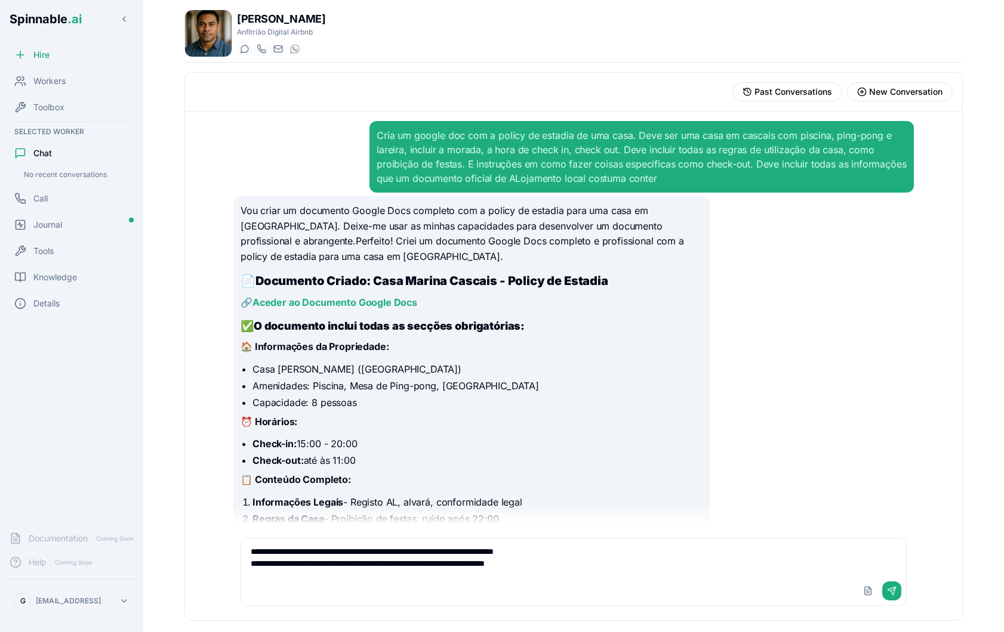  I want to click on span: Spinnable, so click(45, 19).